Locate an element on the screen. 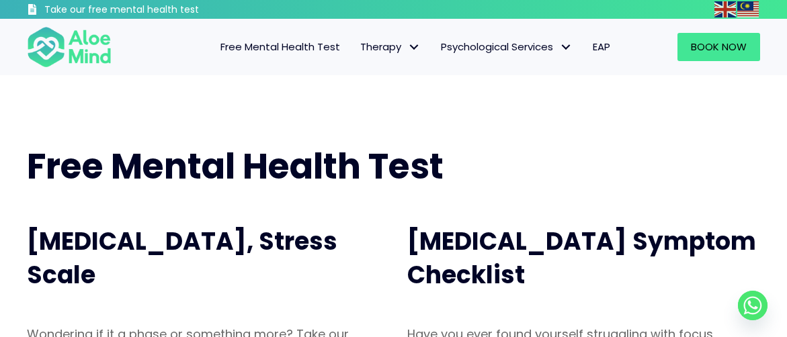 The height and width of the screenshot is (337, 787). span: Psychological Services: submenu is located at coordinates (566, 47).